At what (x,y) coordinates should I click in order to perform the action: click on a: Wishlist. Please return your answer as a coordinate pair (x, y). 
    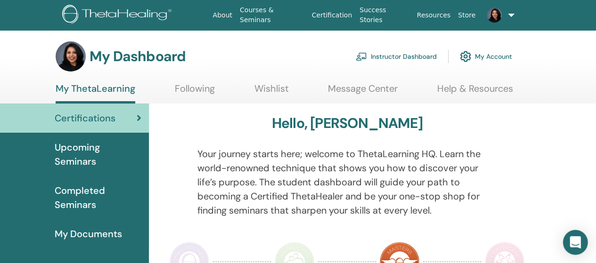
    Looking at the image, I should click on (271, 92).